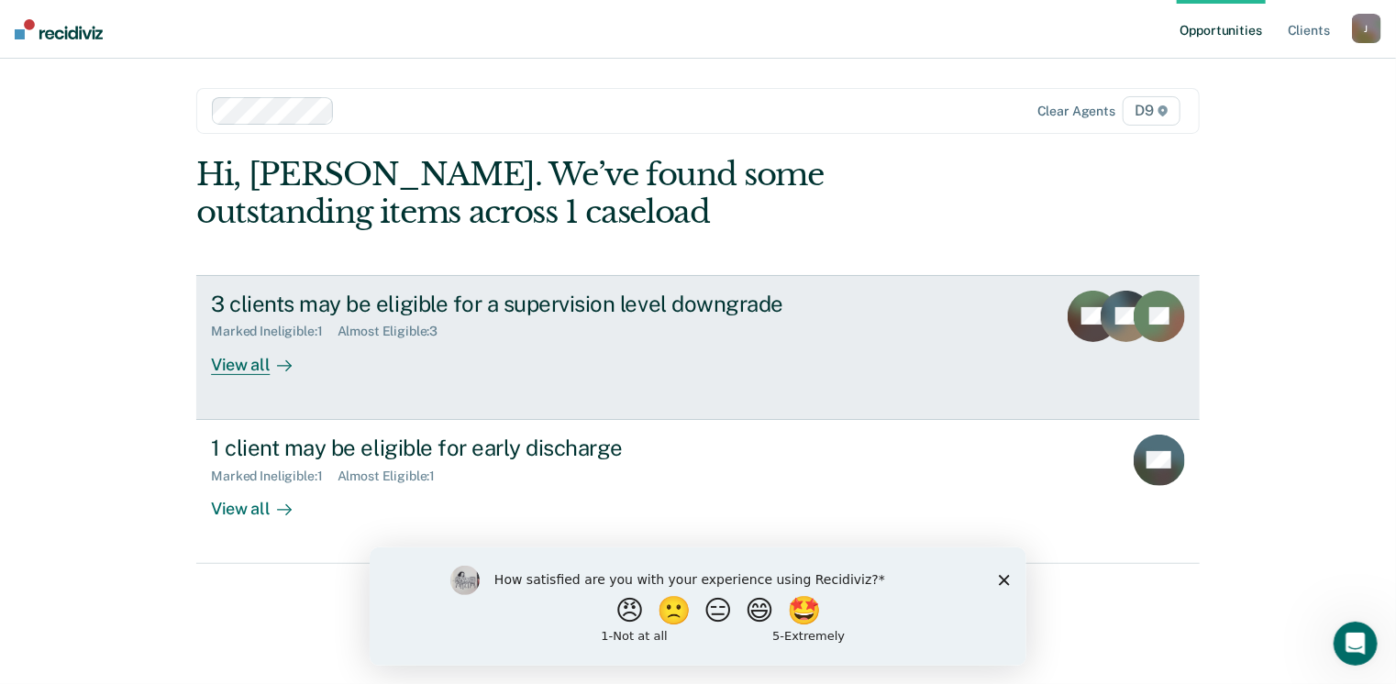 The image size is (1396, 684). I want to click on img: Recidiviz, so click(59, 29).